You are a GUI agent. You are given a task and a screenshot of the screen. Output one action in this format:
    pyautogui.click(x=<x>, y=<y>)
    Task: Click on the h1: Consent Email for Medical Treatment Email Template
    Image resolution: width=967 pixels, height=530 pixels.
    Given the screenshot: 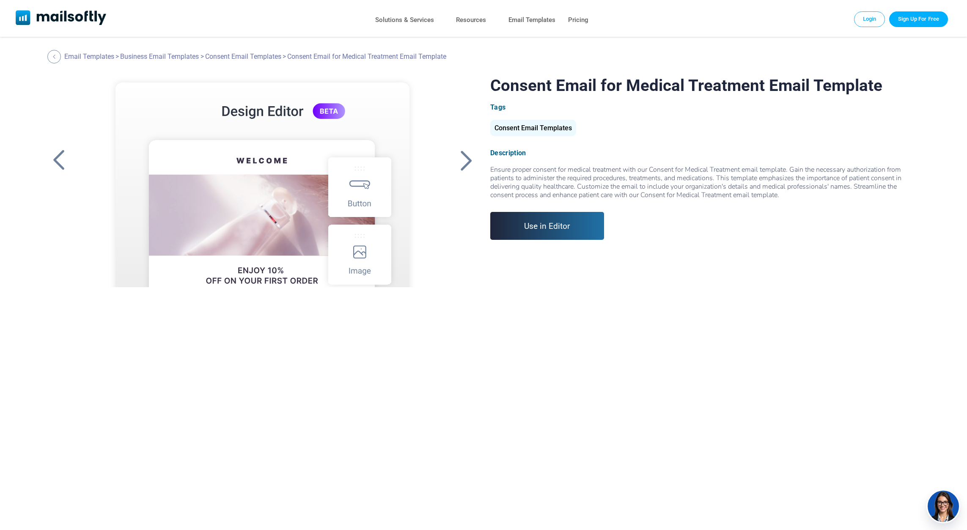 What is the action you would take?
    pyautogui.click(x=705, y=85)
    